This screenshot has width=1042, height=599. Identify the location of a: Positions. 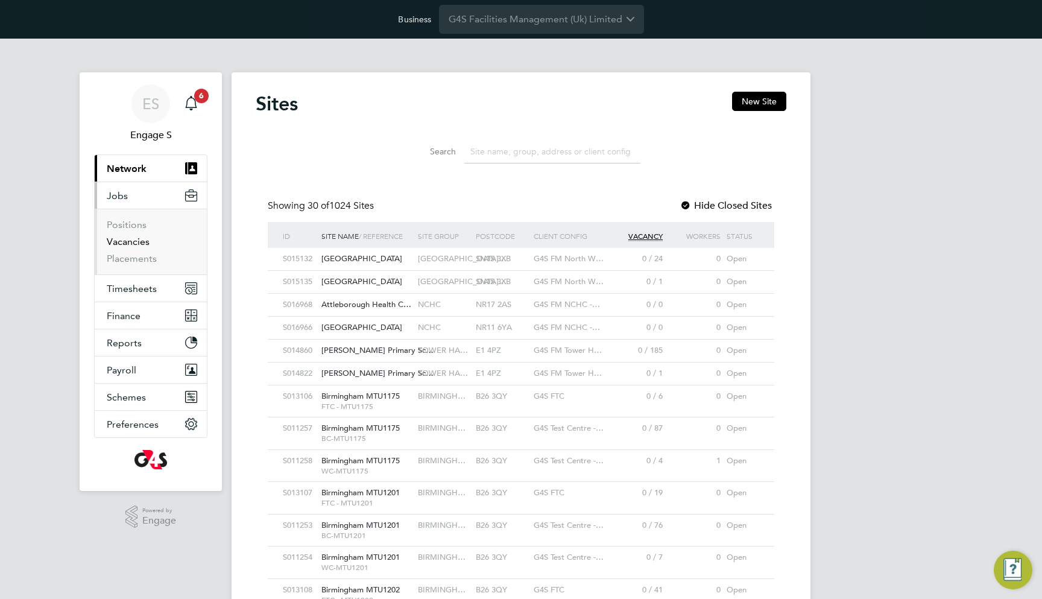
(127, 224).